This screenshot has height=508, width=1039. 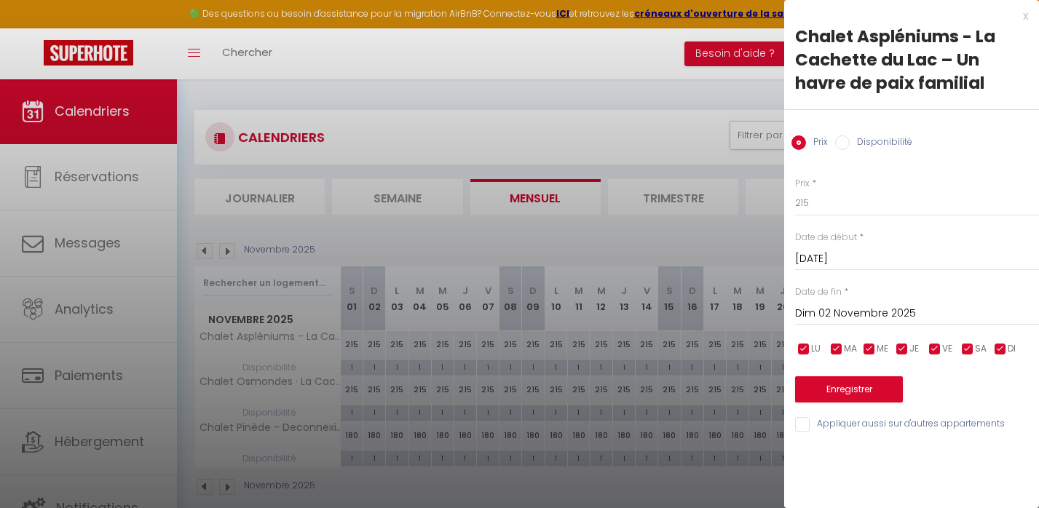 What do you see at coordinates (981, 349) in the screenshot?
I see `span: SA` at bounding box center [981, 349].